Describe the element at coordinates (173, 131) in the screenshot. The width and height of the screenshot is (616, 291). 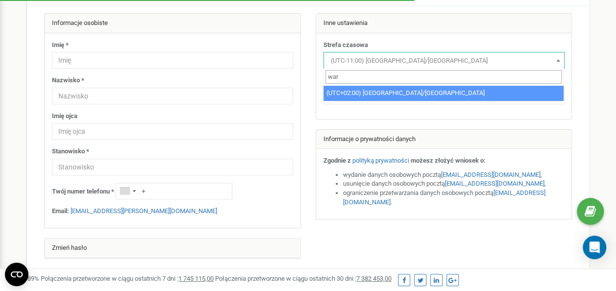
I see `input: Imię ojca` at that location.